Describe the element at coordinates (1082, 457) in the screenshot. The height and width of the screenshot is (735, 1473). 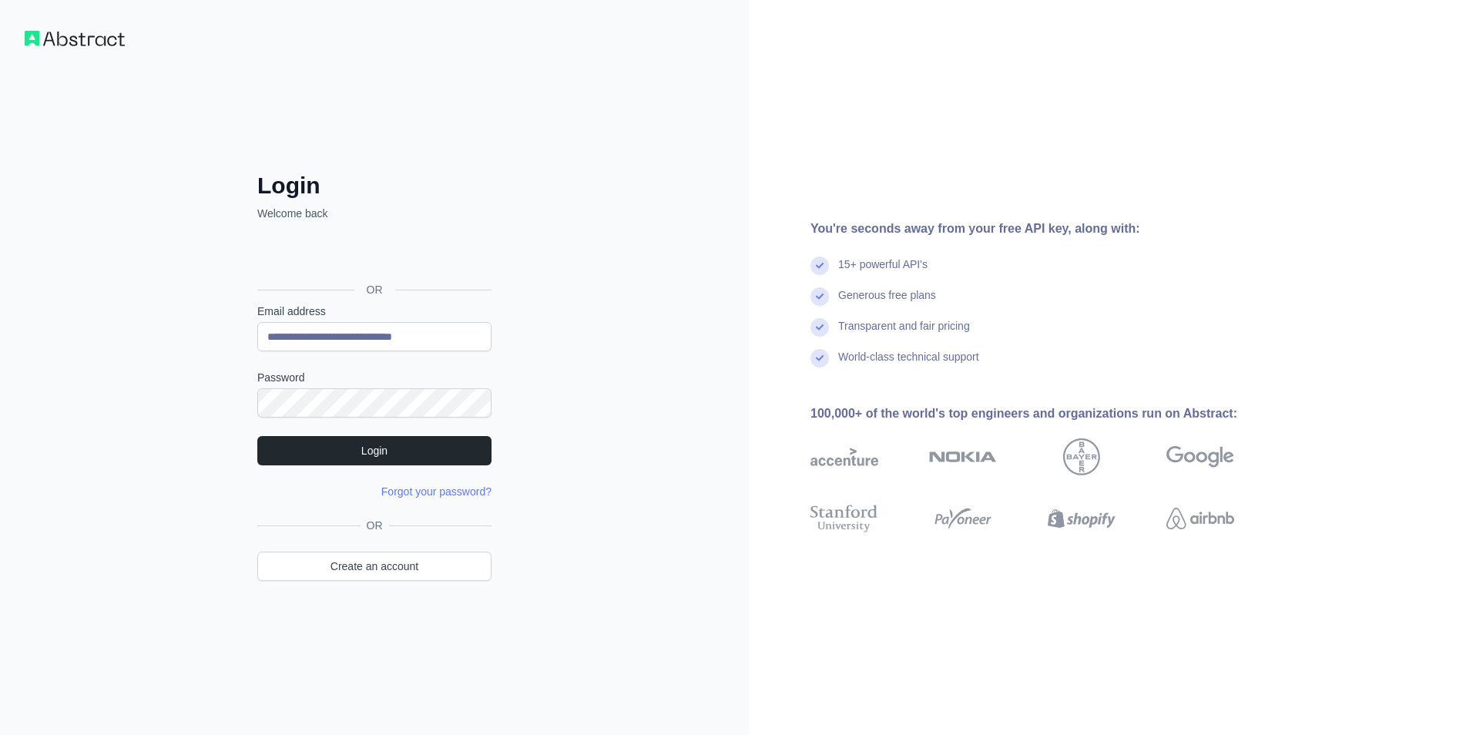
I see `img: bayer` at that location.